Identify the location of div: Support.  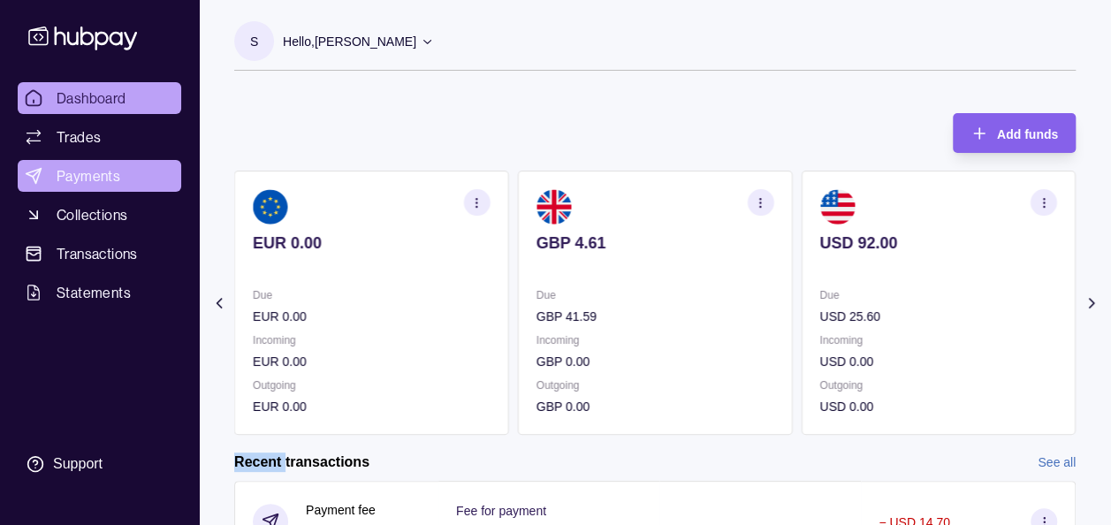
(78, 464).